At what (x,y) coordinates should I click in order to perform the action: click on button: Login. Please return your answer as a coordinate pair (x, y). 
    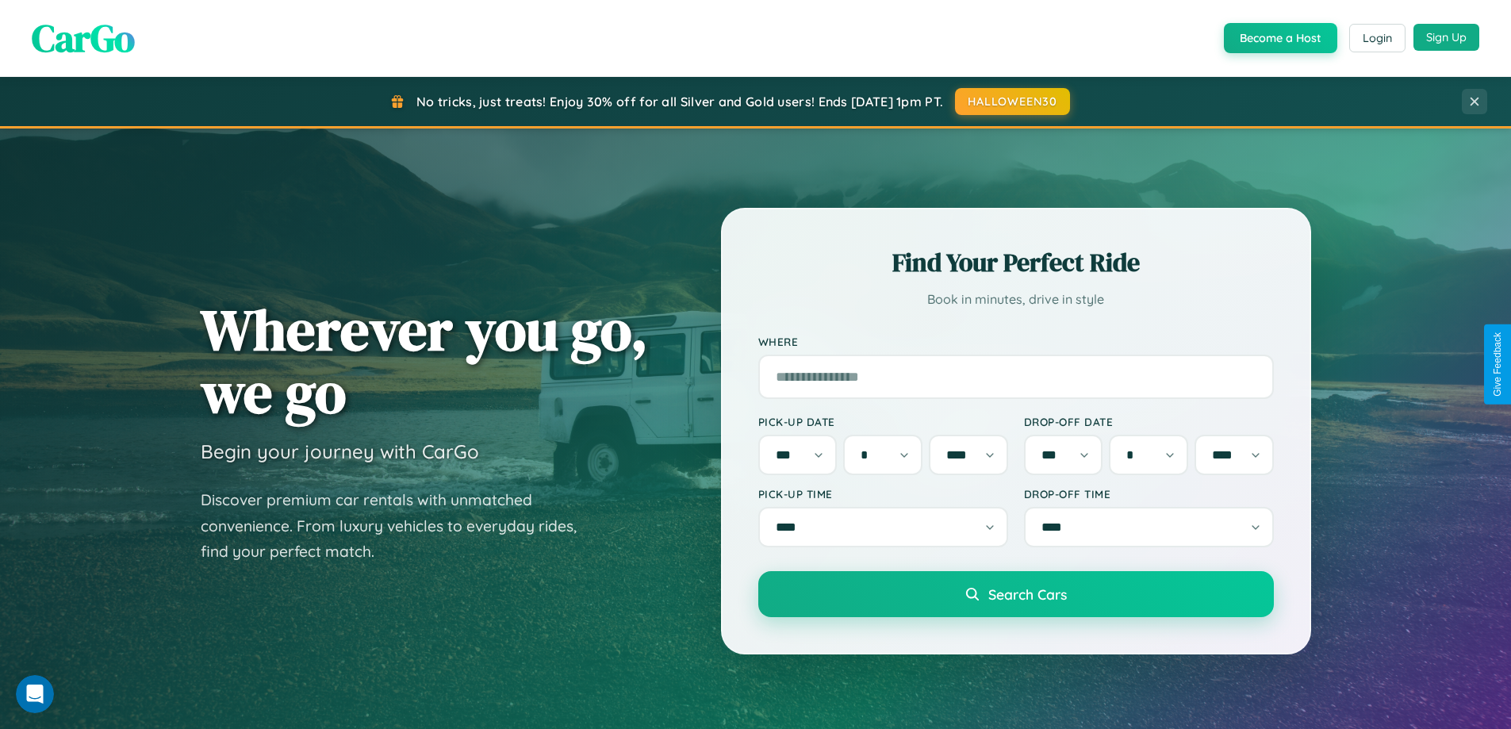
    Looking at the image, I should click on (1377, 38).